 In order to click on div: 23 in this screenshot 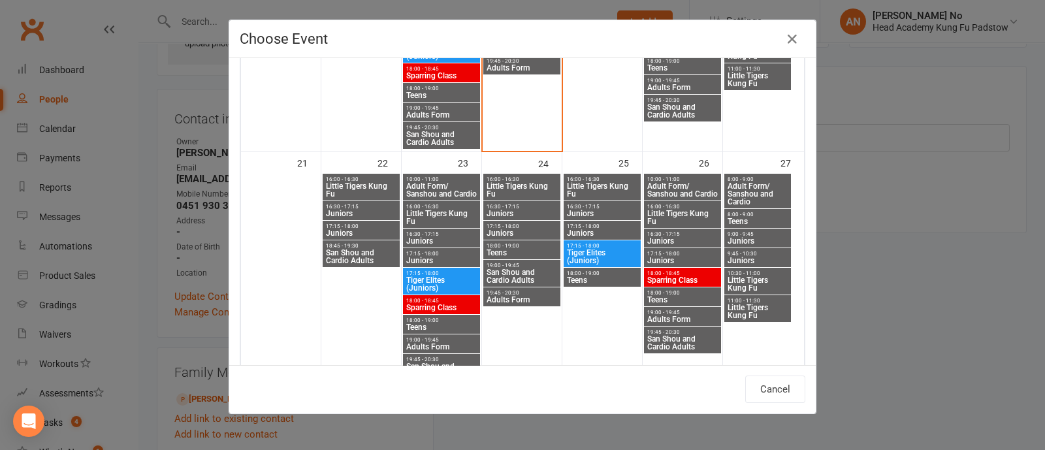, I will do `click(470, 162)`.